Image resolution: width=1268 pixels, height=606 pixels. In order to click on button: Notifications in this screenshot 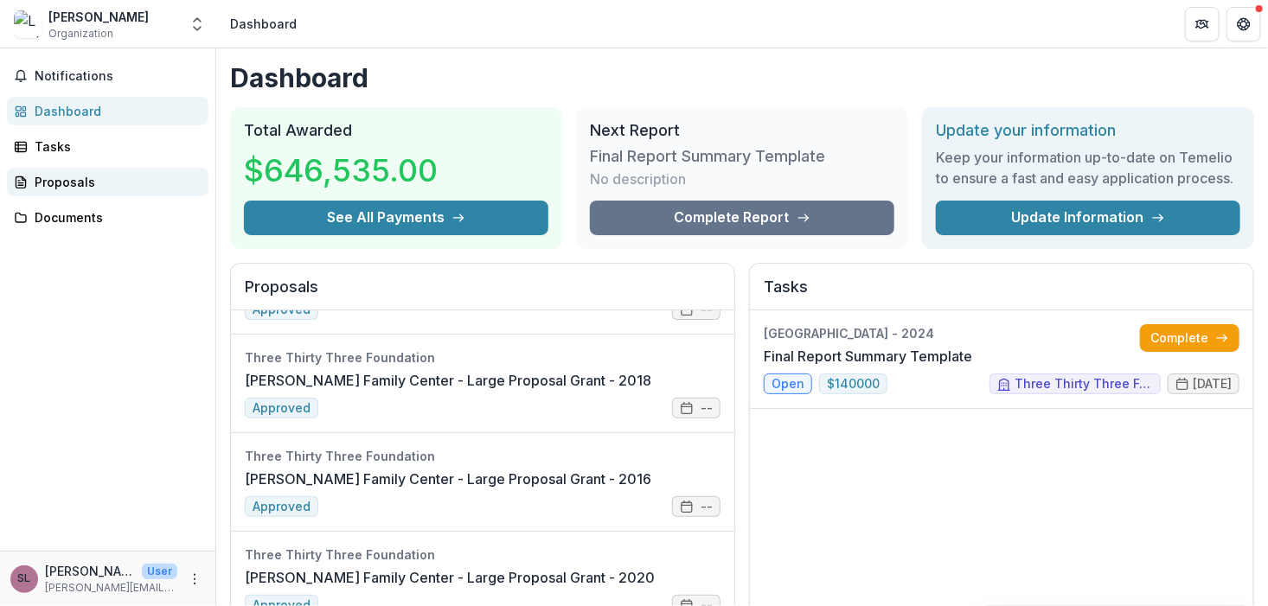, I will do `click(107, 76)`.